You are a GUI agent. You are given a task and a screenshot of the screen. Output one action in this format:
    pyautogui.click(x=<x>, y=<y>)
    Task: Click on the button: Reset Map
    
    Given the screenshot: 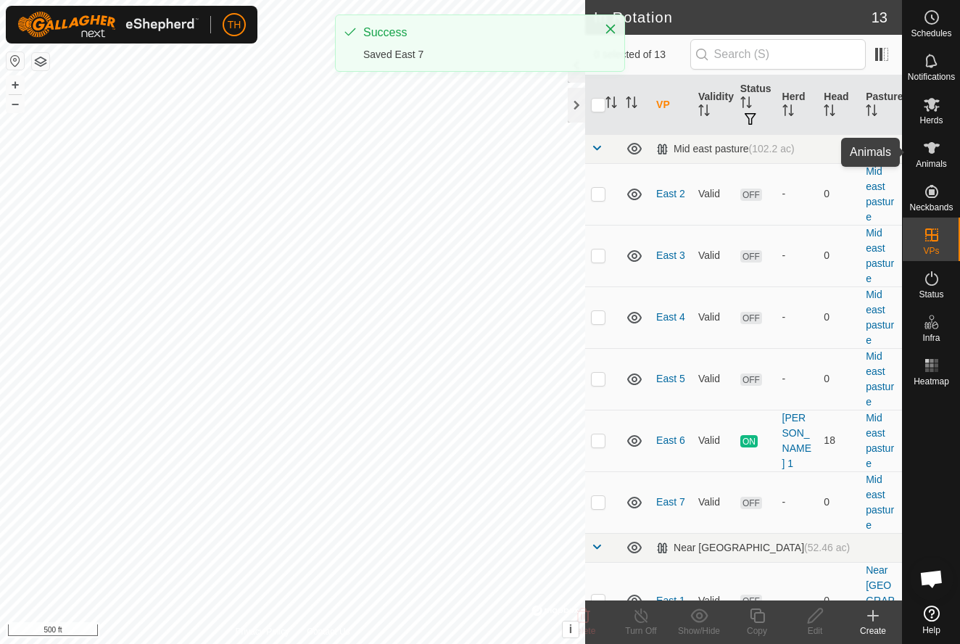 What is the action you would take?
    pyautogui.click(x=15, y=61)
    